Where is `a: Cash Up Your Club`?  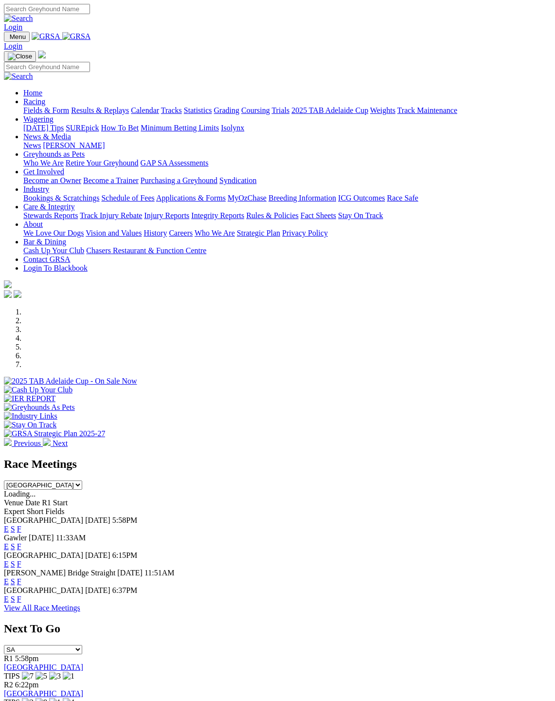 a: Cash Up Your Club is located at coordinates (54, 250).